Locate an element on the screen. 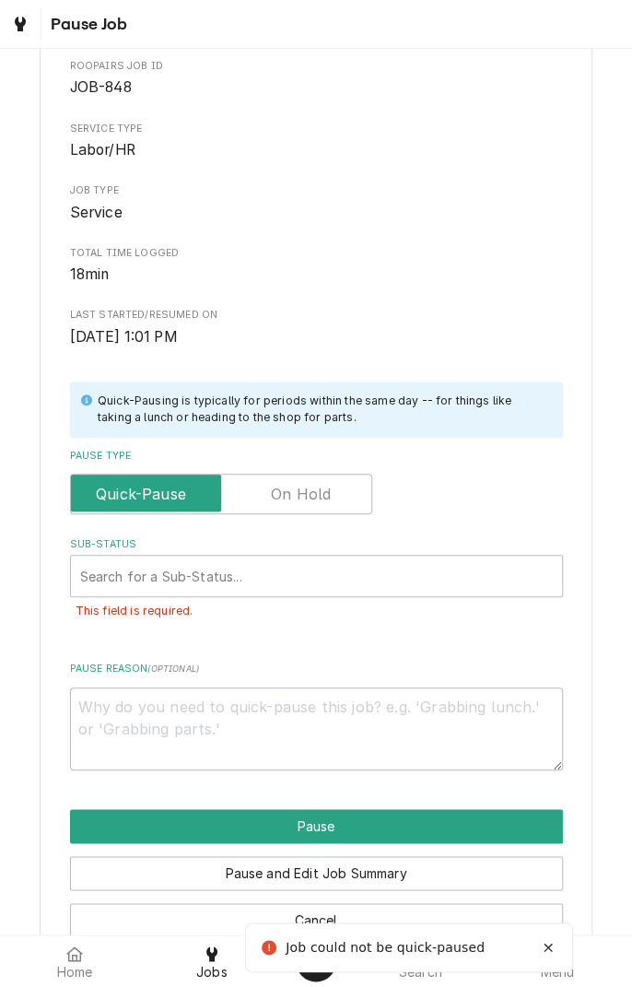  div: Button Group is located at coordinates (316, 873).